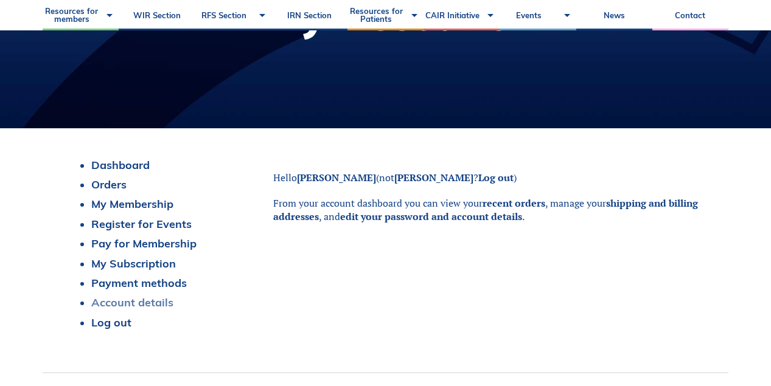  I want to click on a: My Membership, so click(132, 204).